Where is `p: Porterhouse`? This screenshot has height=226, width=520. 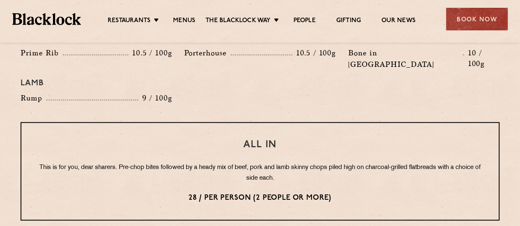
p: Porterhouse is located at coordinates (207, 53).